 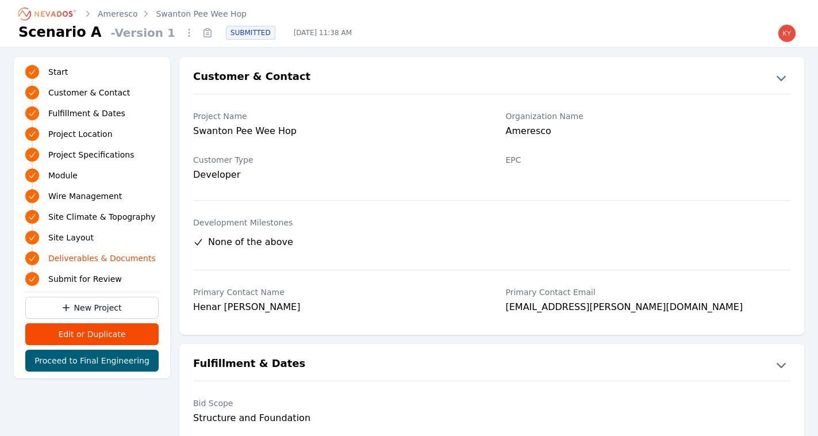 What do you see at coordinates (251, 33) in the screenshot?
I see `div: SUBMITTED` at bounding box center [251, 33].